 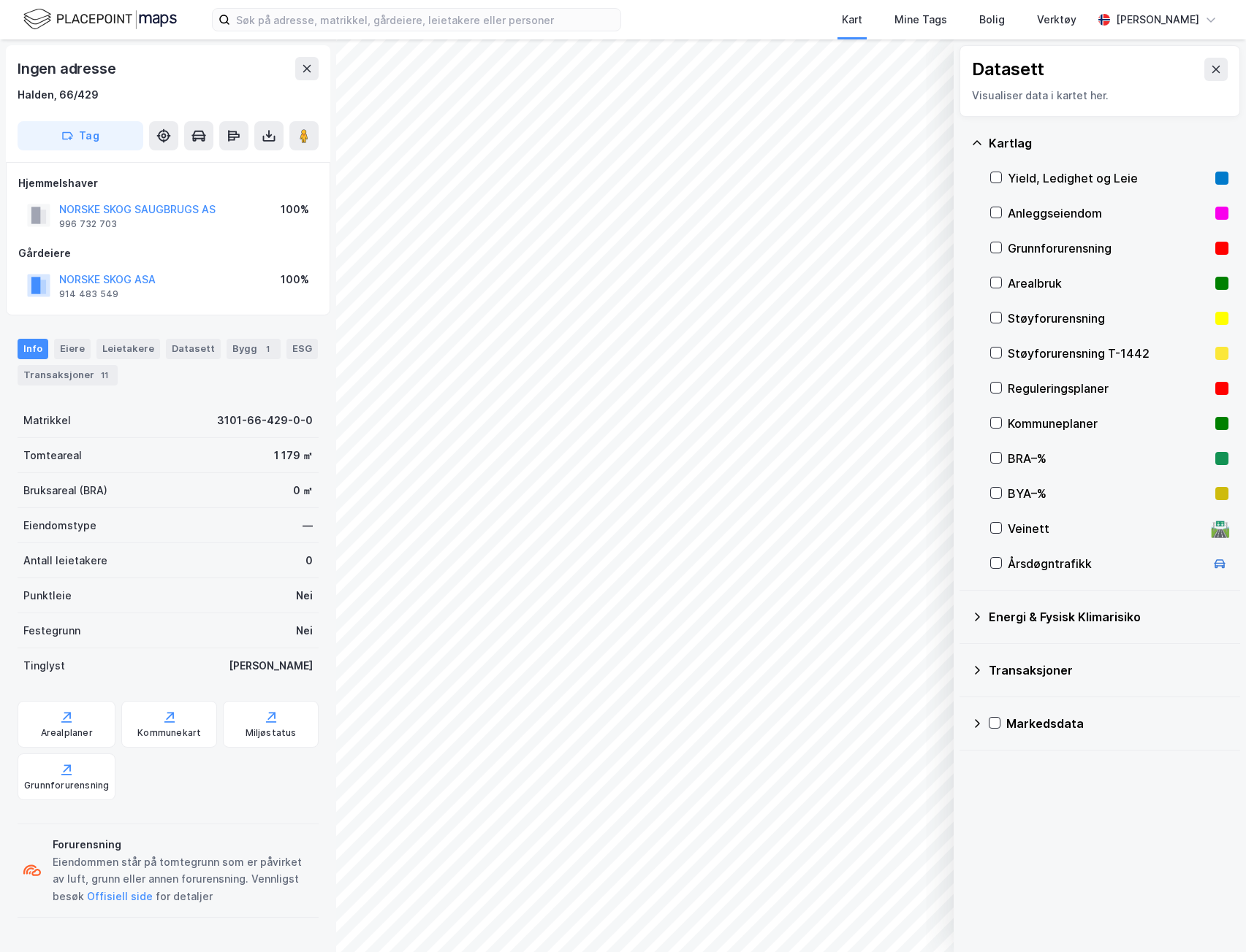 I want to click on div: Kontrollprogram for chat, so click(x=1210, y=917).